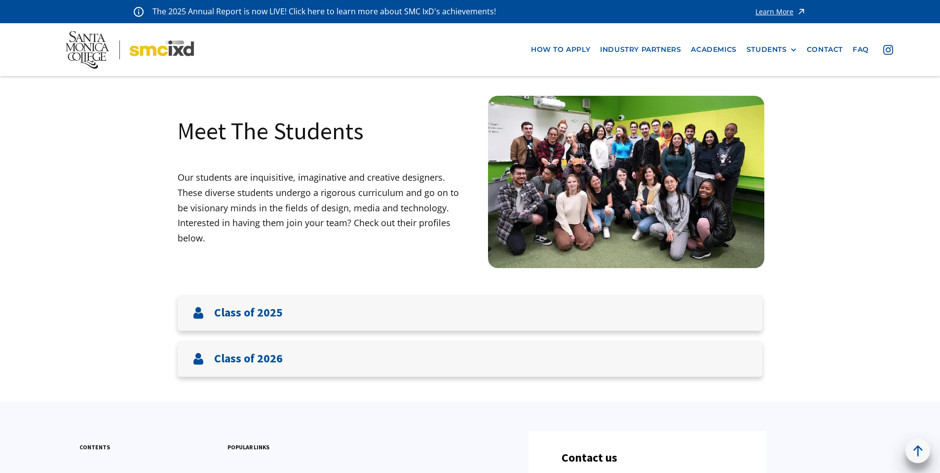  Describe the element at coordinates (626, 182) in the screenshot. I see `img: Santa Monica College IxD Students engaging with industry` at that location.